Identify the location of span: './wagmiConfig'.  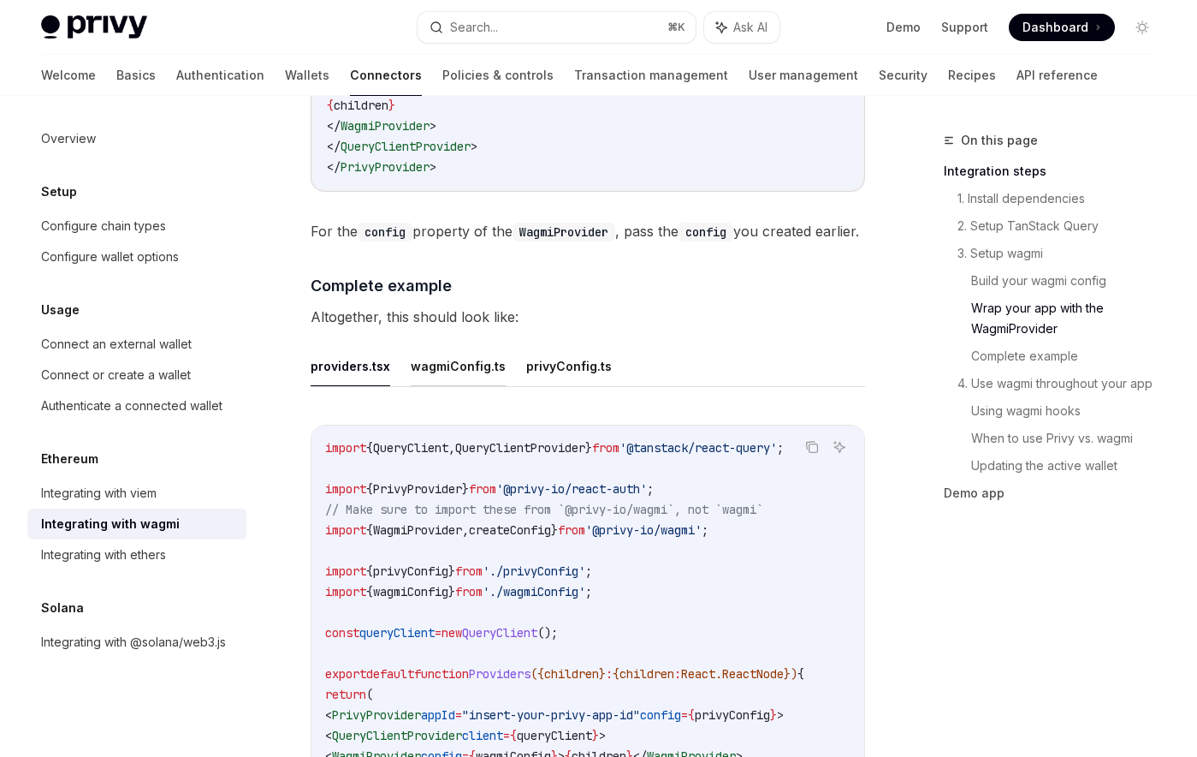
(534, 591).